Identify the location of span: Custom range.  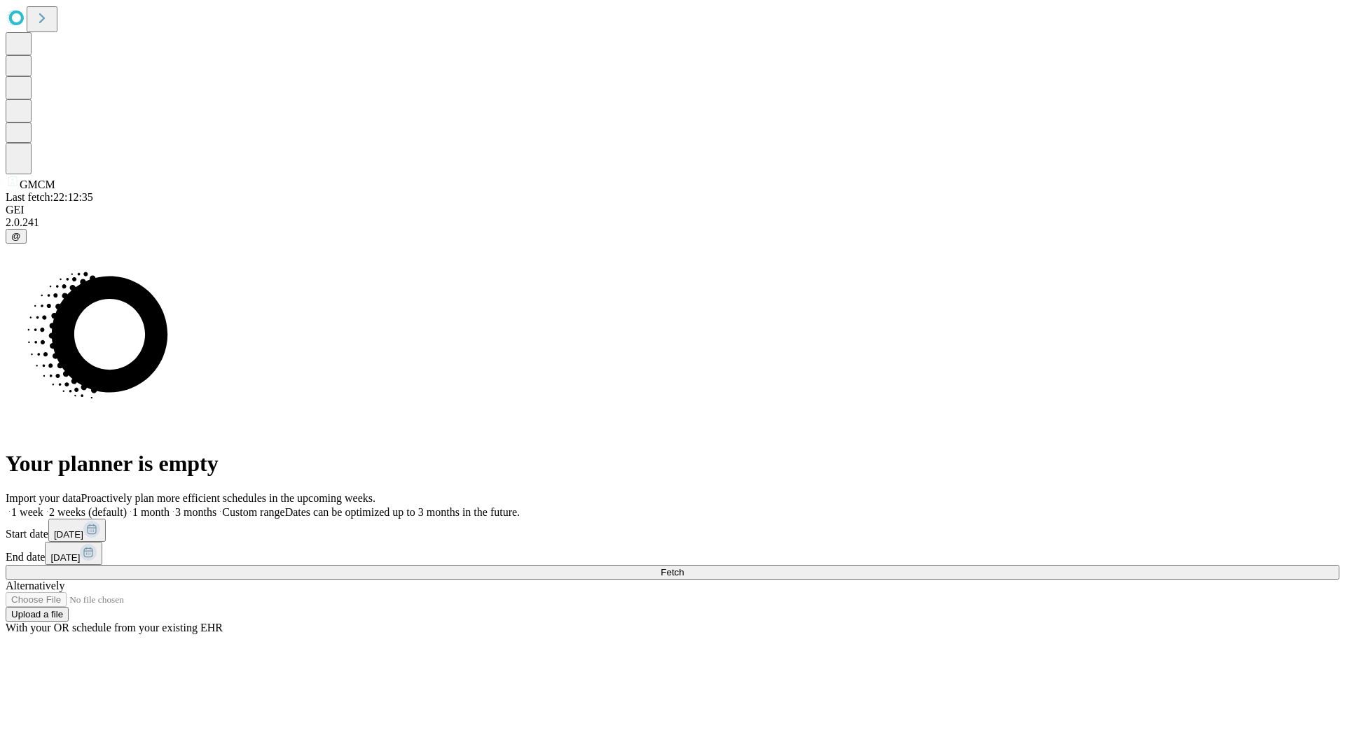
(253, 512).